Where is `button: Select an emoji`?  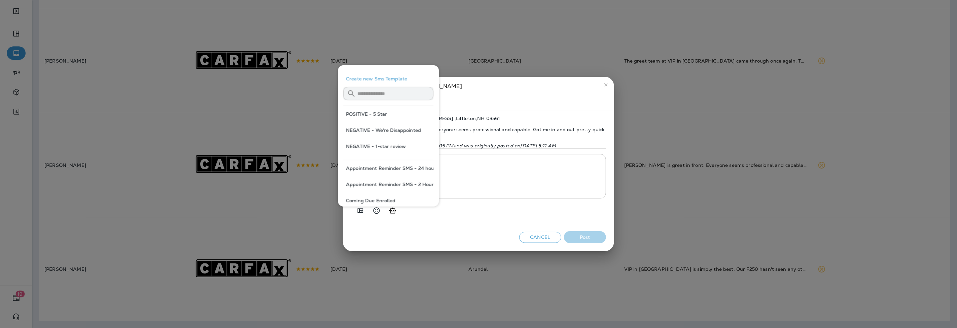
button: Select an emoji is located at coordinates (377, 211).